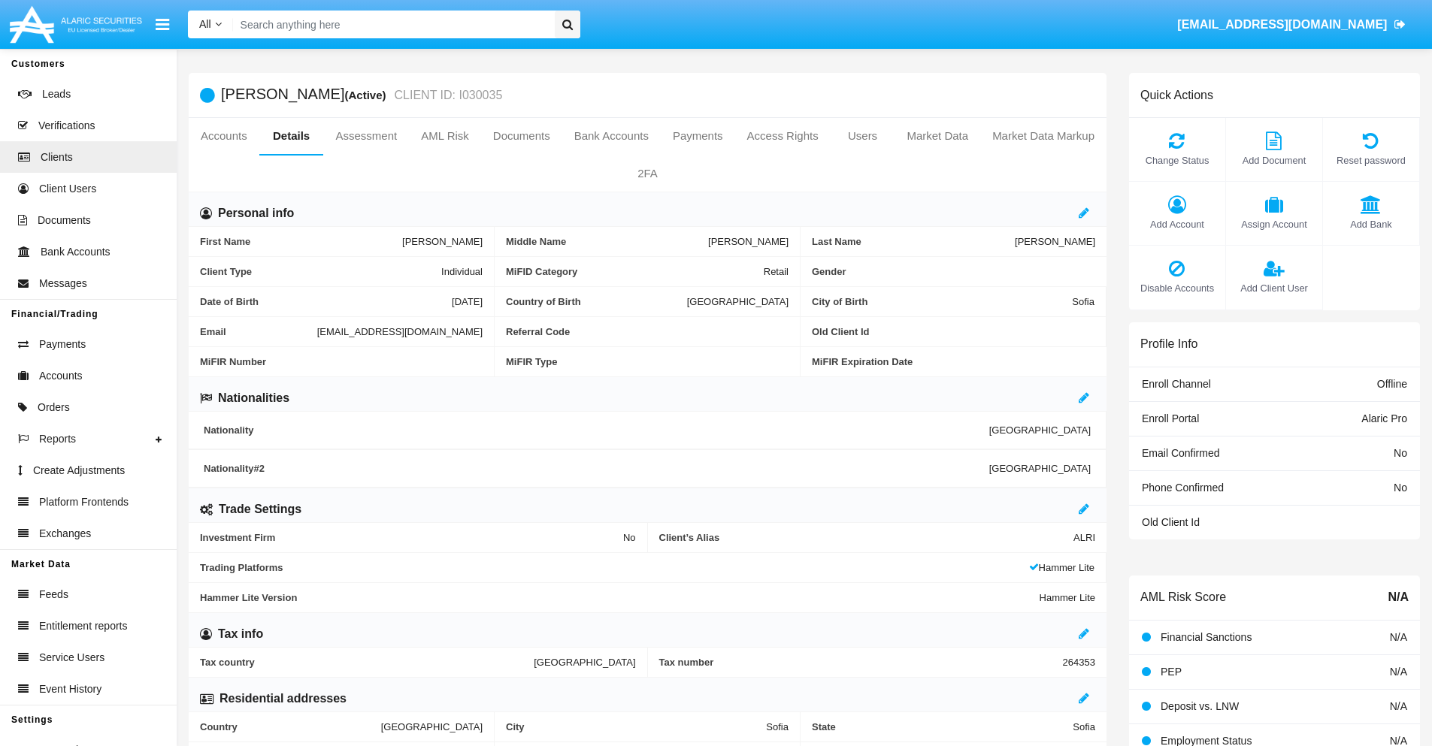 This screenshot has width=1432, height=746. I want to click on span: Retail, so click(776, 271).